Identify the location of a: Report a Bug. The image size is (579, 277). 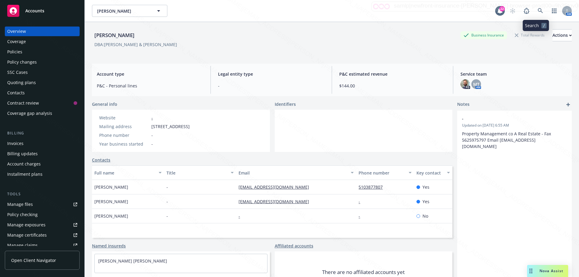
(526, 11).